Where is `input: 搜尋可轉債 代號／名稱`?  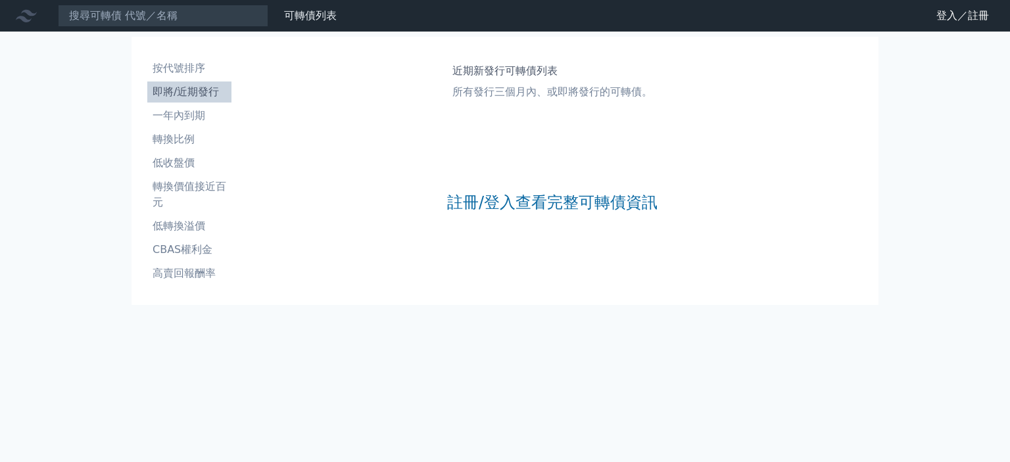 input: 搜尋可轉債 代號／名稱 is located at coordinates (163, 16).